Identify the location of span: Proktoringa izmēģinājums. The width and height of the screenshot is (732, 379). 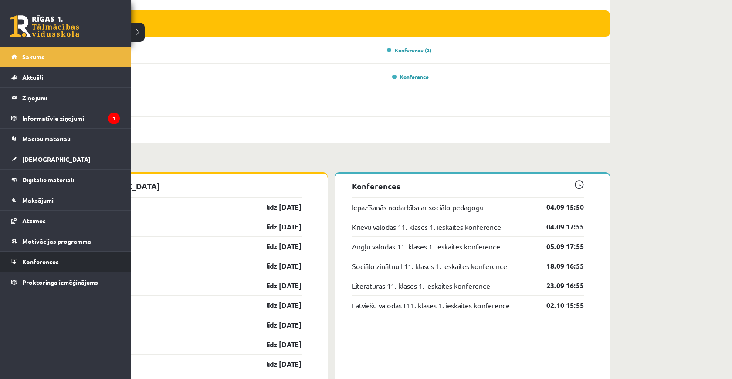
(60, 282).